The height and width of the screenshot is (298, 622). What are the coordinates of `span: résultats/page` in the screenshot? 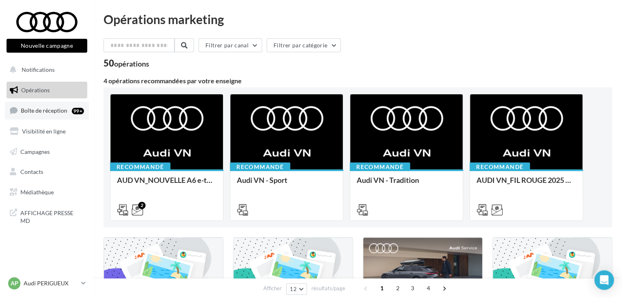 It's located at (328, 288).